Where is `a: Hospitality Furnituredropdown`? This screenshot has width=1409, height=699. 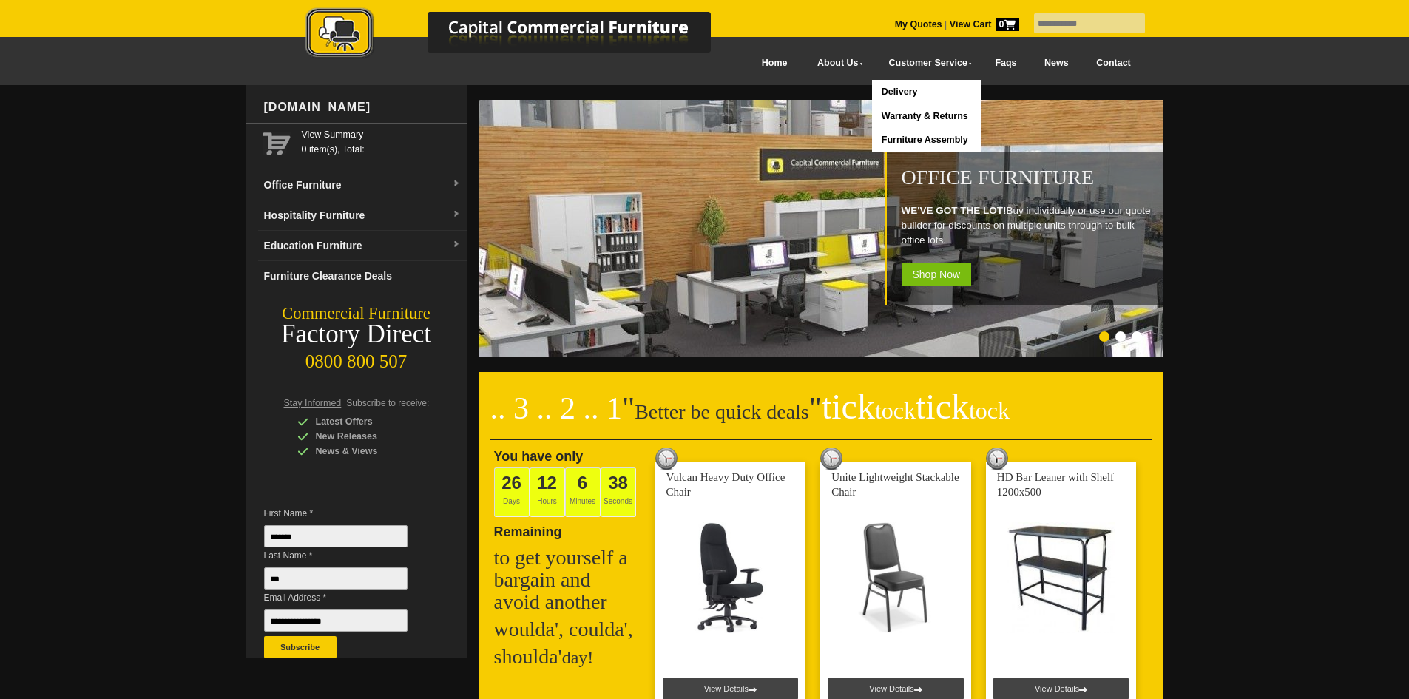 a: Hospitality Furnituredropdown is located at coordinates (362, 215).